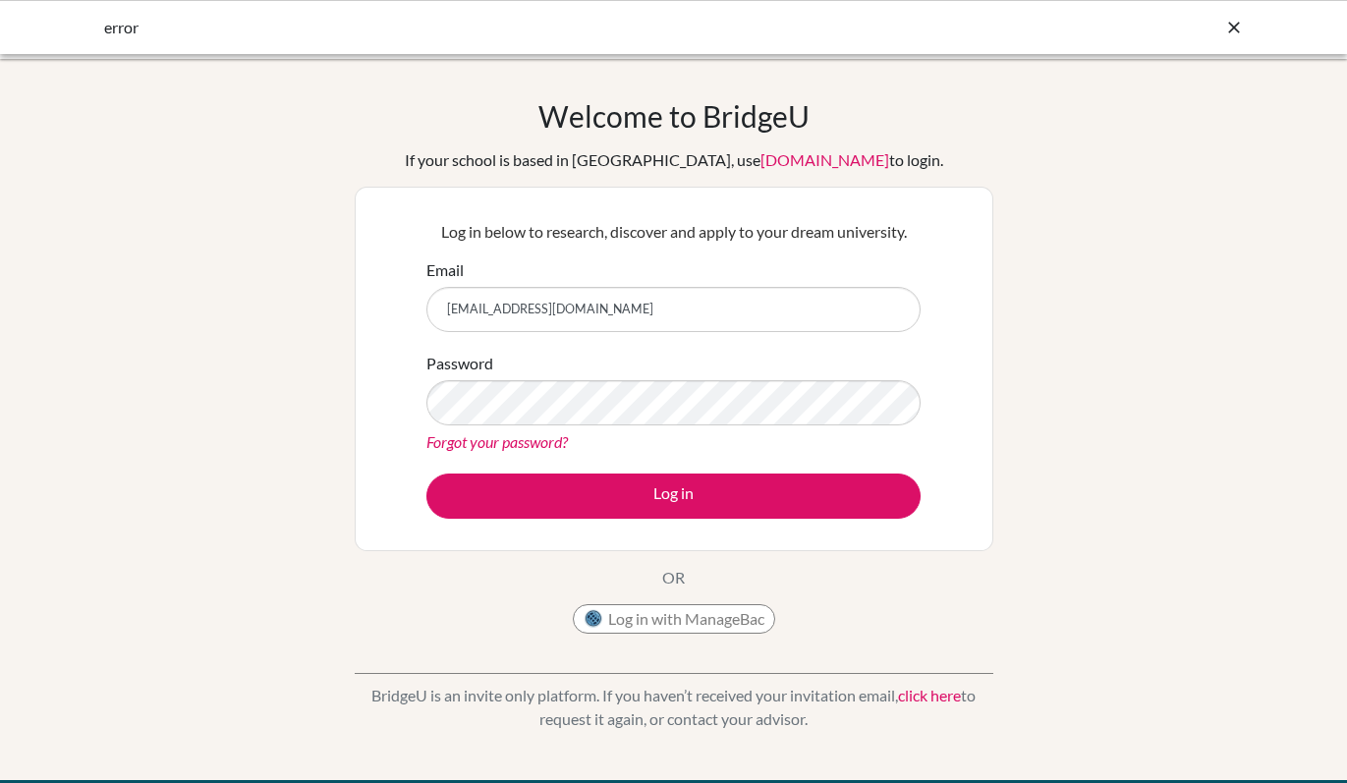 The image size is (1347, 783). Describe the element at coordinates (673, 496) in the screenshot. I see `button: Log in` at that location.